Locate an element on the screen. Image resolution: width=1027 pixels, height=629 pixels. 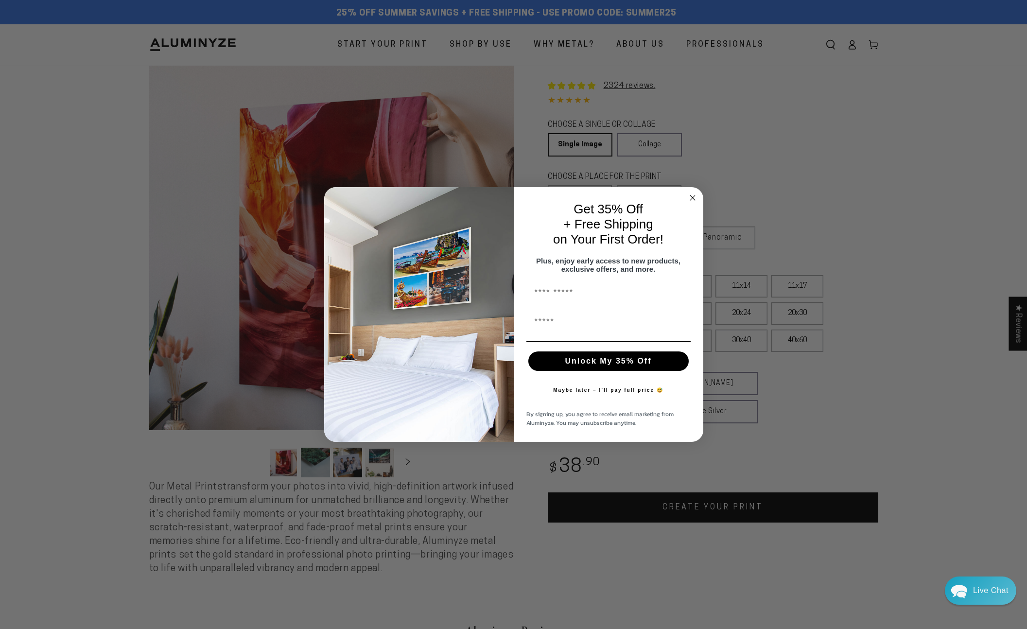
button: Close dialog is located at coordinates (693, 198).